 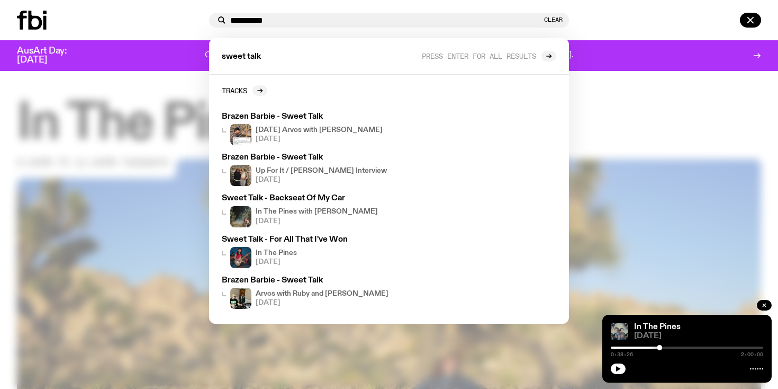 What do you see at coordinates (235, 90) in the screenshot?
I see `h2: Tracks` at bounding box center [235, 90].